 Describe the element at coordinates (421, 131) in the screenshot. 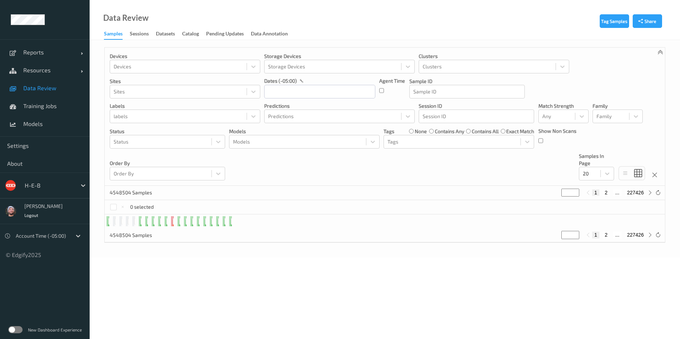

I see `label: none` at that location.